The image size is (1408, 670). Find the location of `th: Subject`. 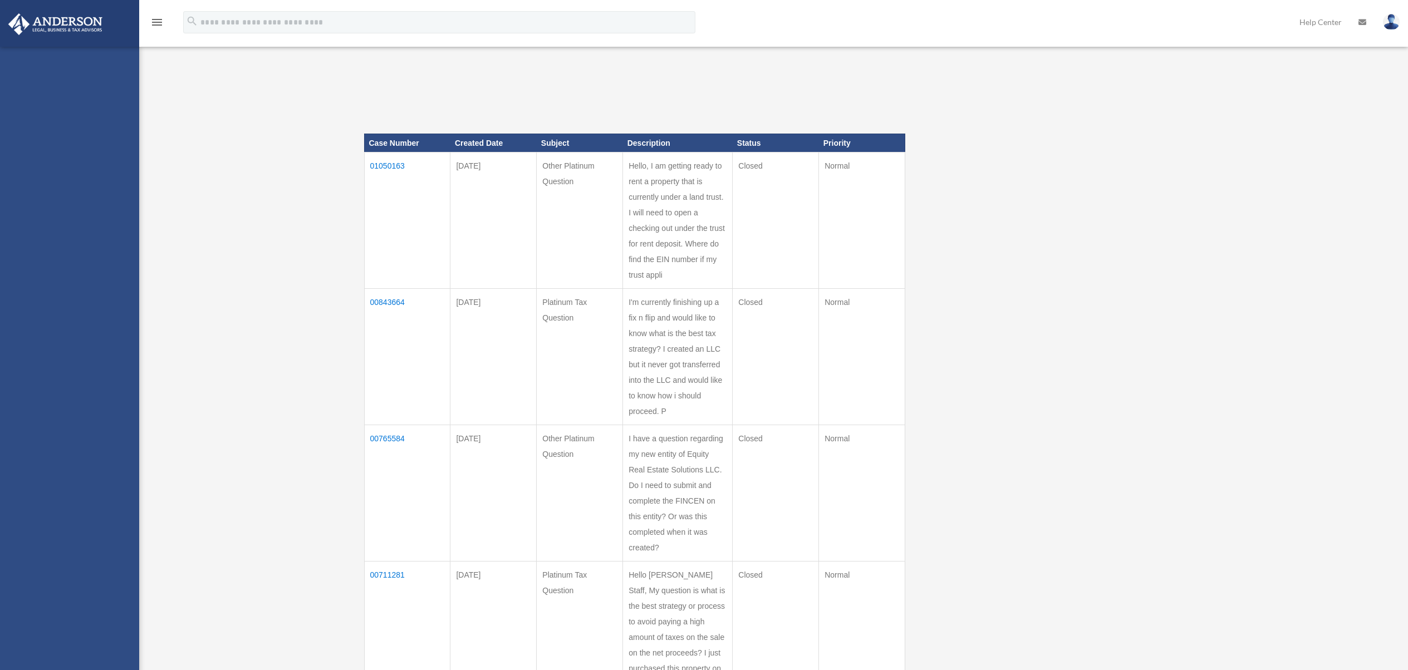

th: Subject is located at coordinates (580, 143).